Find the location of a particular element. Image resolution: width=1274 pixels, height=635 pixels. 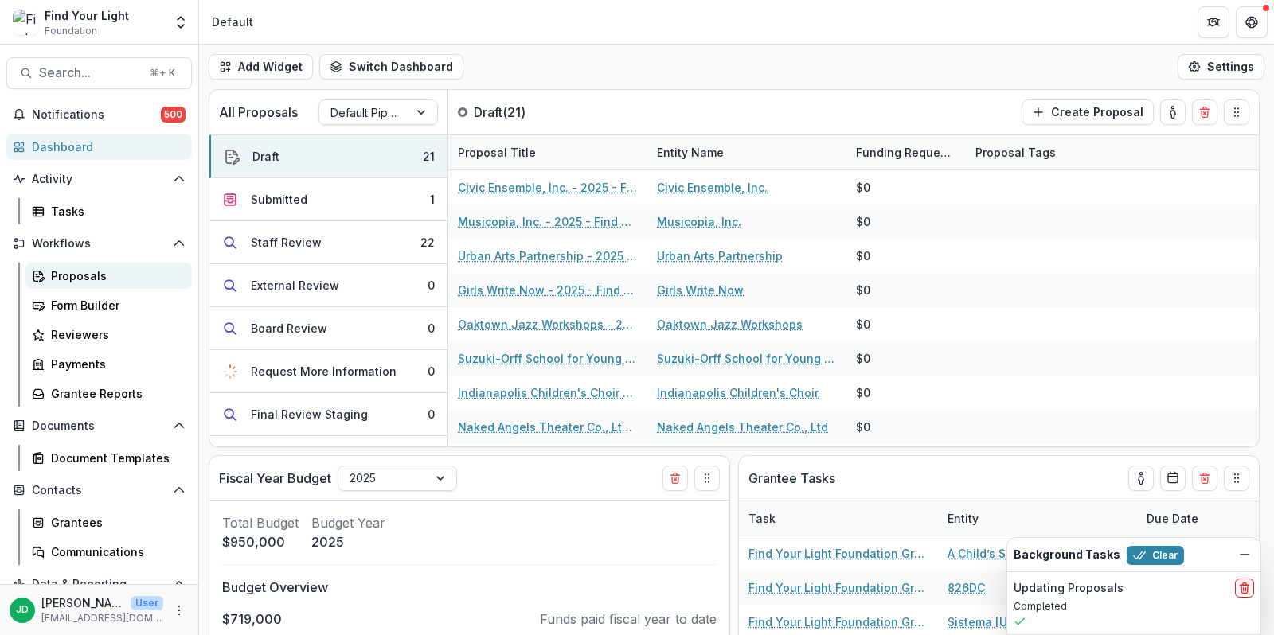

button: Dismiss is located at coordinates (1244, 555).